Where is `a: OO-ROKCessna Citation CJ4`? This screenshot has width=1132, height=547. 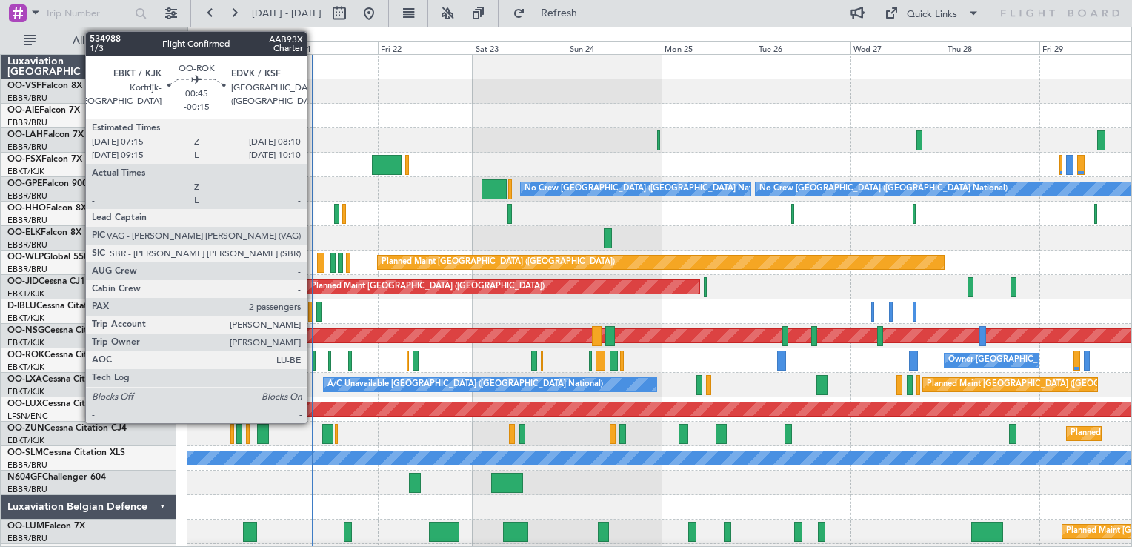
a: OO-ROKCessna Citation CJ4 is located at coordinates (67, 355).